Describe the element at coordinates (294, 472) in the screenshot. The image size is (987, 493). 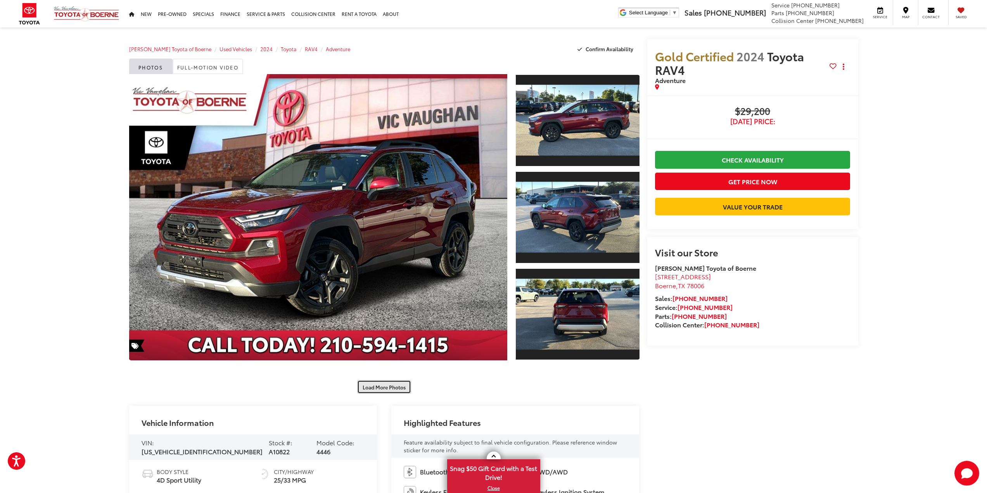
I see `span: City/Highway` at that location.